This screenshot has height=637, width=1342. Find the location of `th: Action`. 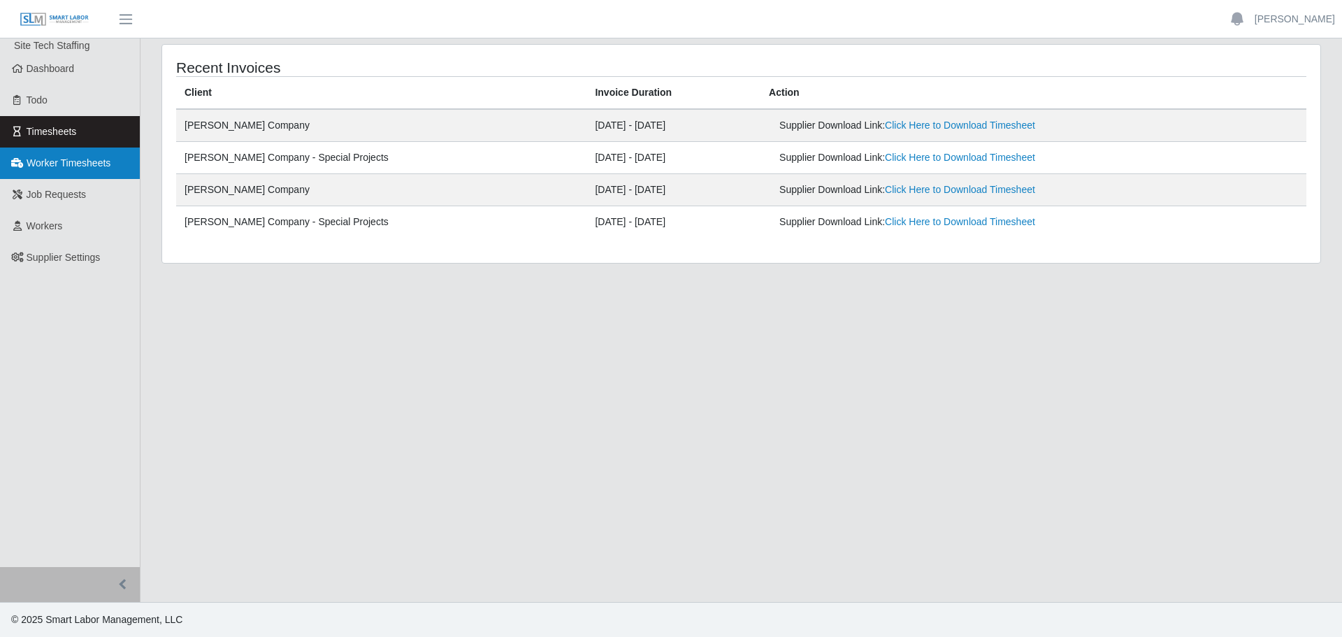

th: Action is located at coordinates (1033, 93).